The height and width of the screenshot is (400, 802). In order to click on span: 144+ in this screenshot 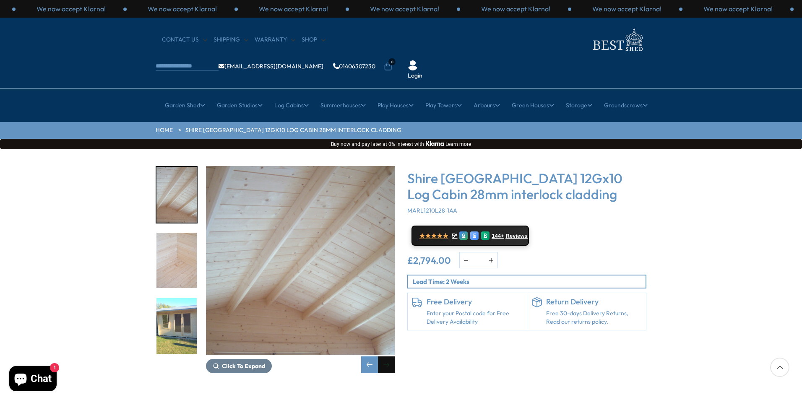, I will do `click(497, 236)`.